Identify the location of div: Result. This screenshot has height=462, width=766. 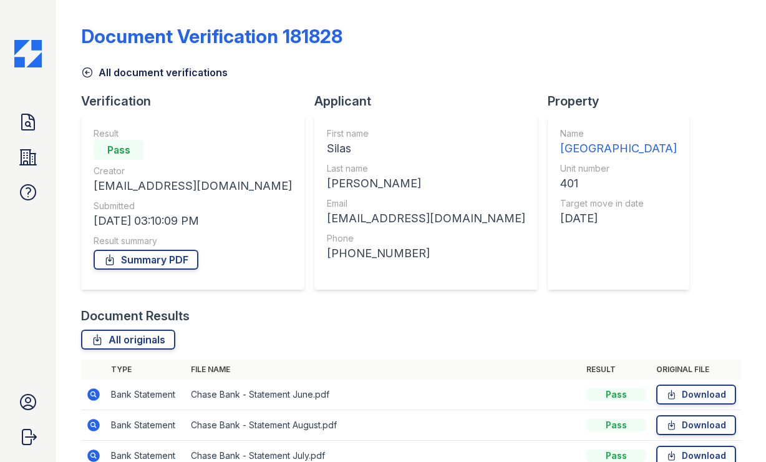
(193, 134).